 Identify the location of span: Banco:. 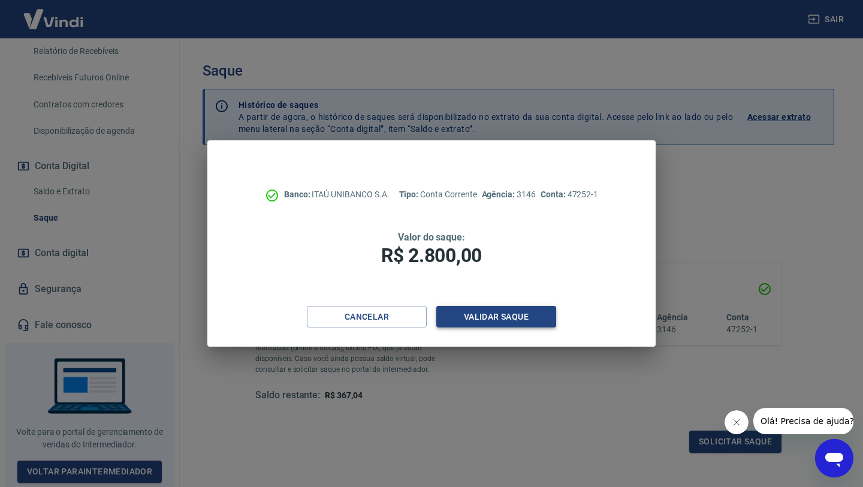
(298, 194).